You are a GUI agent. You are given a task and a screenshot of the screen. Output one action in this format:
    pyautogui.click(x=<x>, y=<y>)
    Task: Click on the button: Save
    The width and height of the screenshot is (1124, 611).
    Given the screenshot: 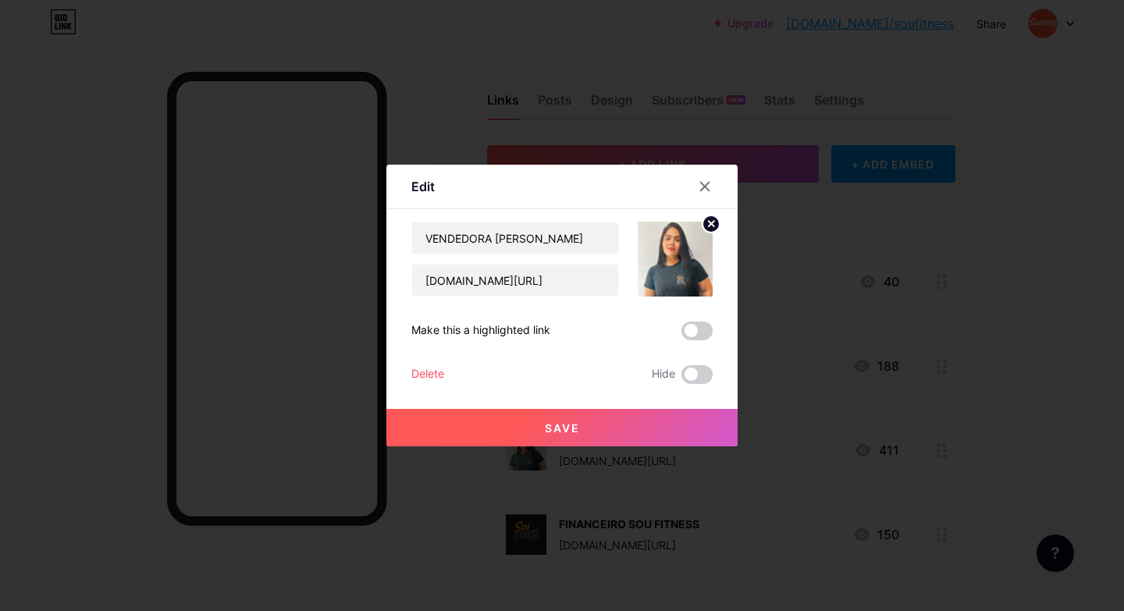 What is the action you would take?
    pyautogui.click(x=562, y=428)
    